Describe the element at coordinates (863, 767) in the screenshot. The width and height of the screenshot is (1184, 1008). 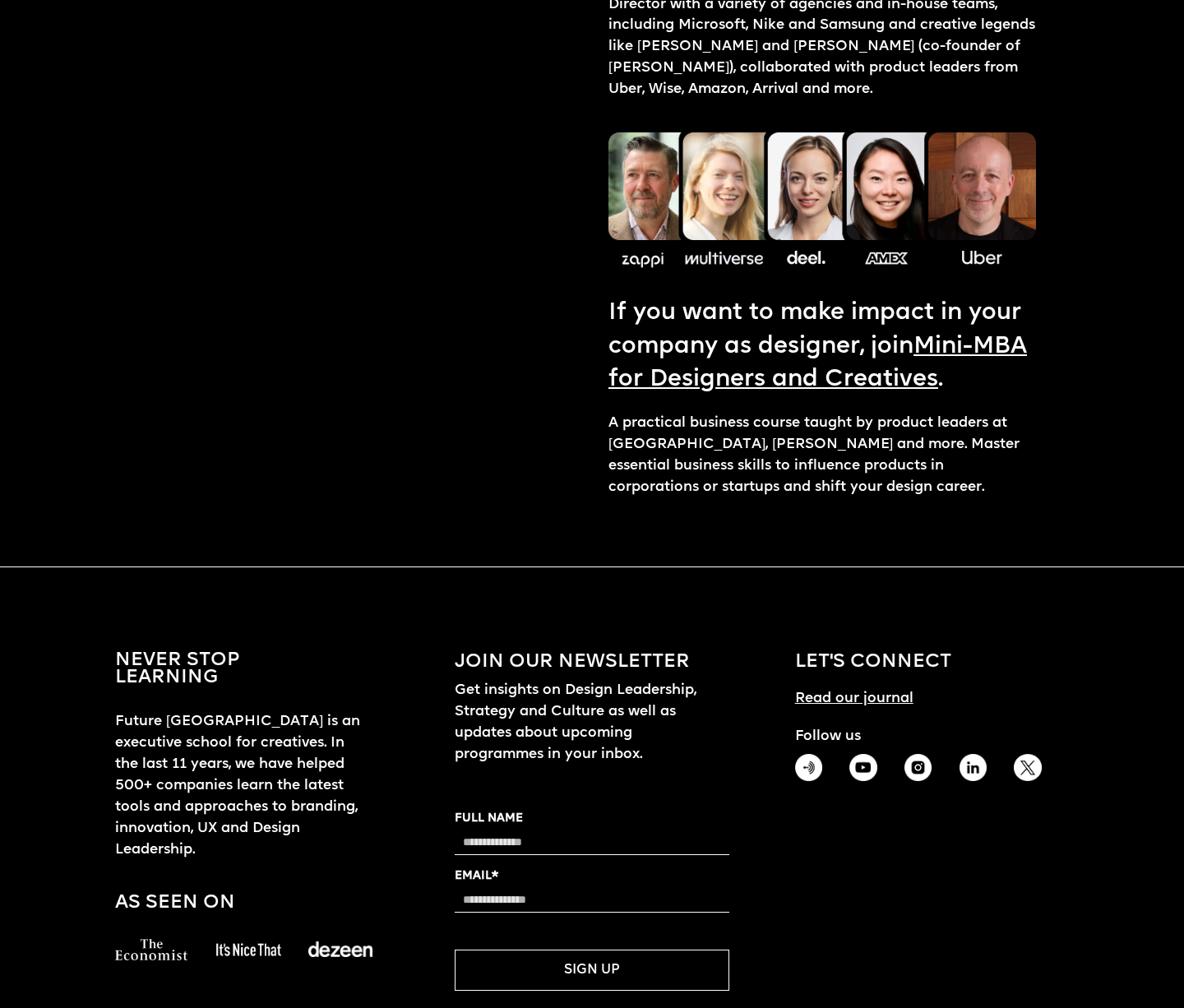
I see `img: Youtube icons to connect with Future London Academy` at that location.